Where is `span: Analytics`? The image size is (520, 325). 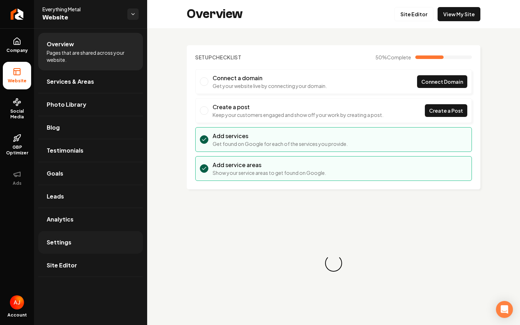
span: Analytics is located at coordinates (60, 220).